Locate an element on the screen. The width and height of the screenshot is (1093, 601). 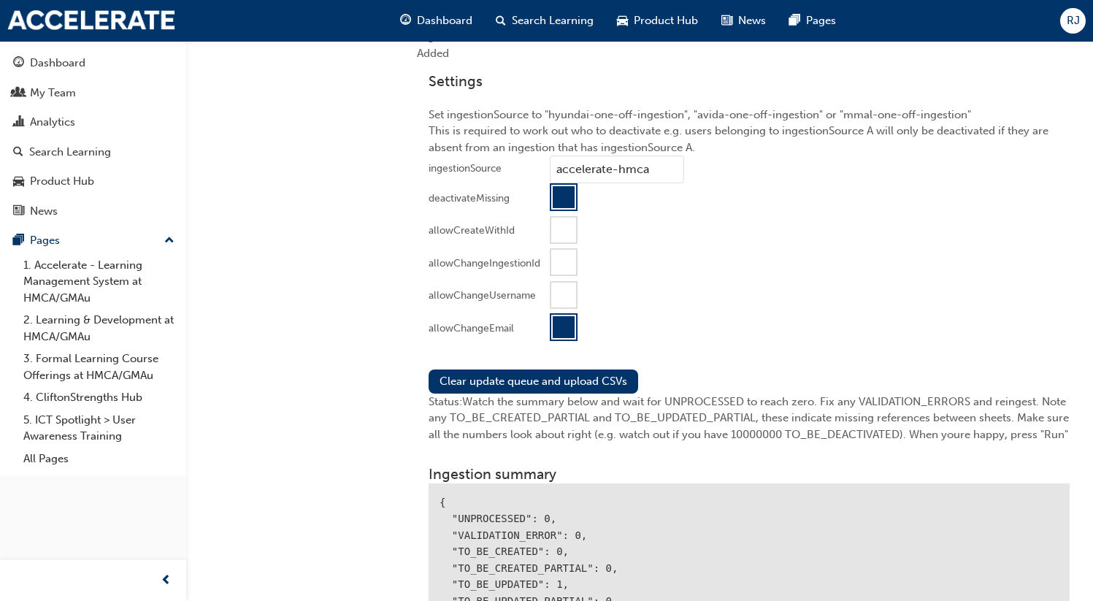
a: search-iconSearch Learning is located at coordinates (545, 20).